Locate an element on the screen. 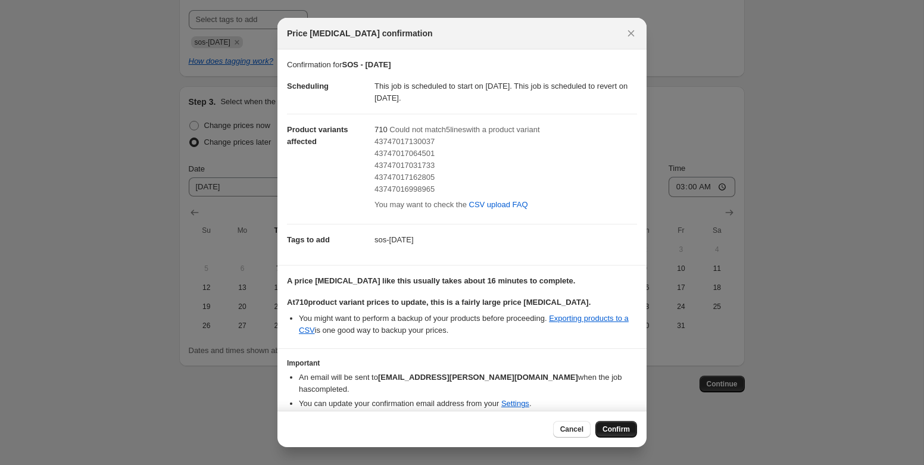  button: Confirm is located at coordinates (616, 429).